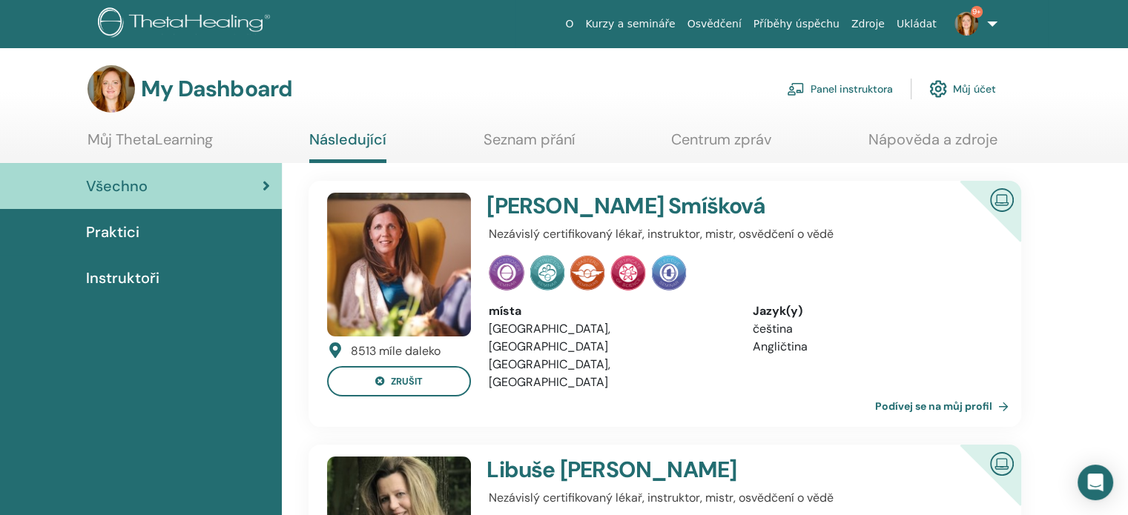 This screenshot has height=515, width=1128. Describe the element at coordinates (399, 381) in the screenshot. I see `button: Zrušit` at that location.